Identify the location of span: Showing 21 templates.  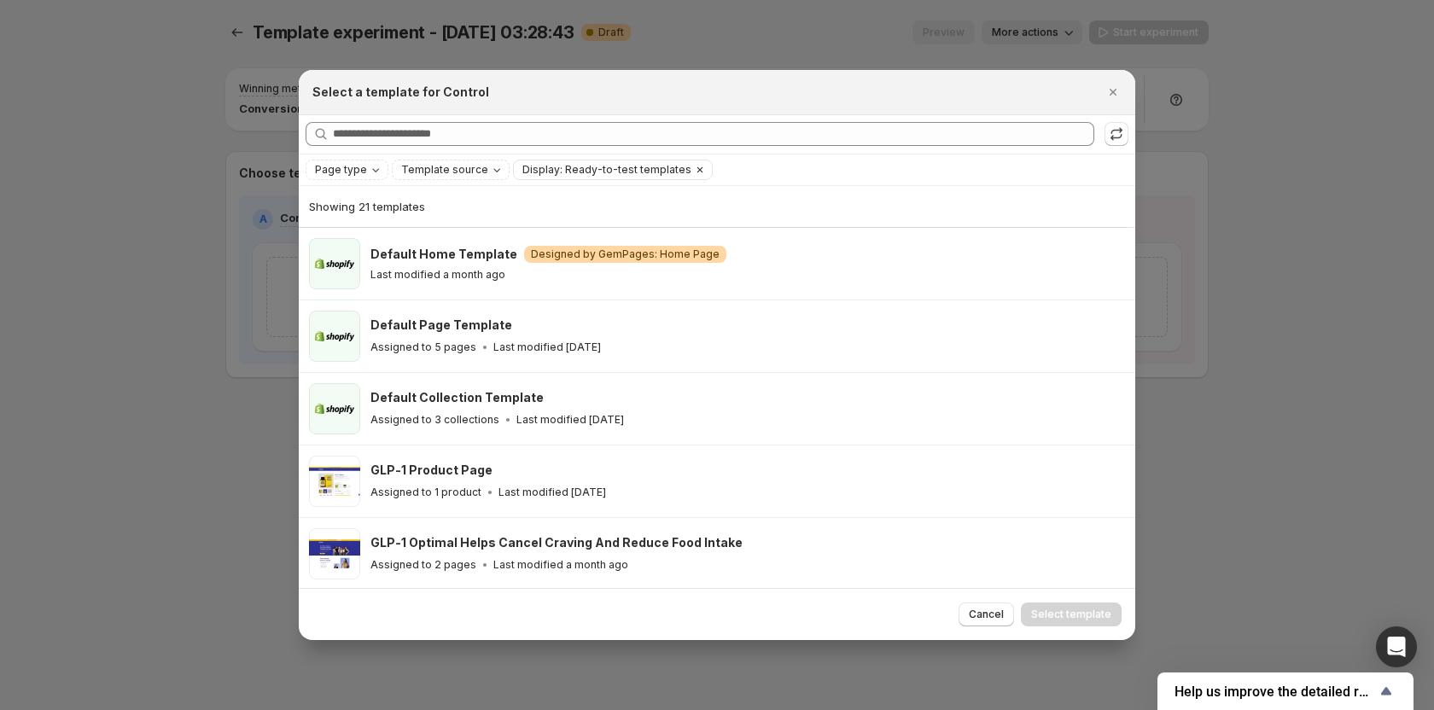
(367, 207).